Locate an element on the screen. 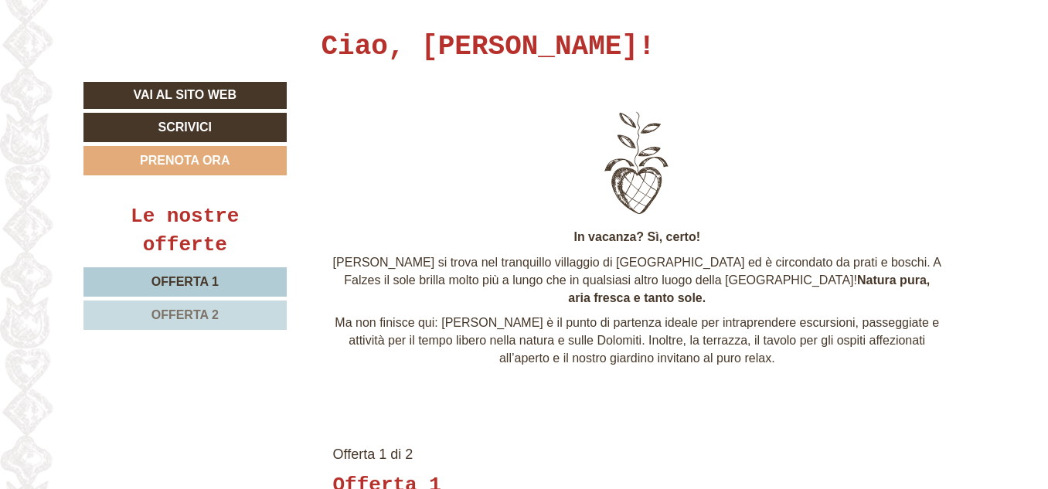 The image size is (1048, 489). a: Prenota ora is located at coordinates (185, 161).